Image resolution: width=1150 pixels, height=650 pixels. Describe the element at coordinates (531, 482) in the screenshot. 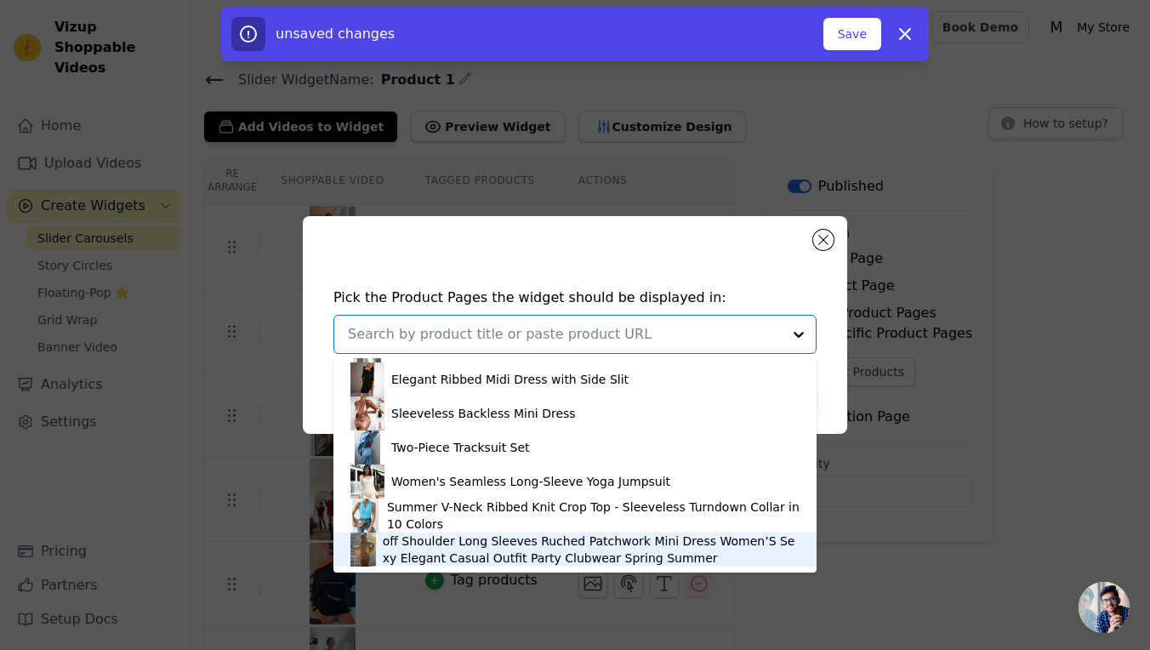

I see `div: Women's Seamless Long-Sleeve Yoga Jumpsuit` at that location.